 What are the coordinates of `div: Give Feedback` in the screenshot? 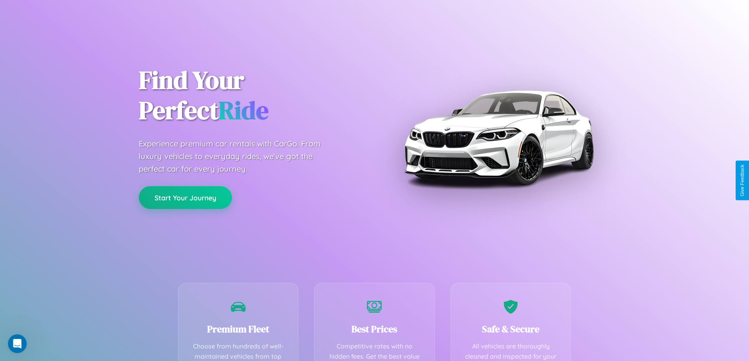 It's located at (742, 180).